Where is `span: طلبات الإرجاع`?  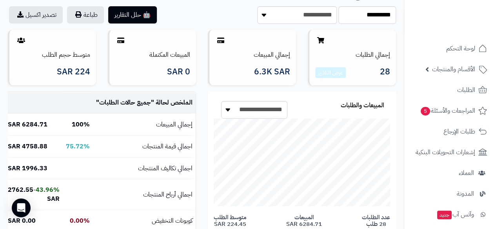 span: طلبات الإرجاع is located at coordinates (459, 132).